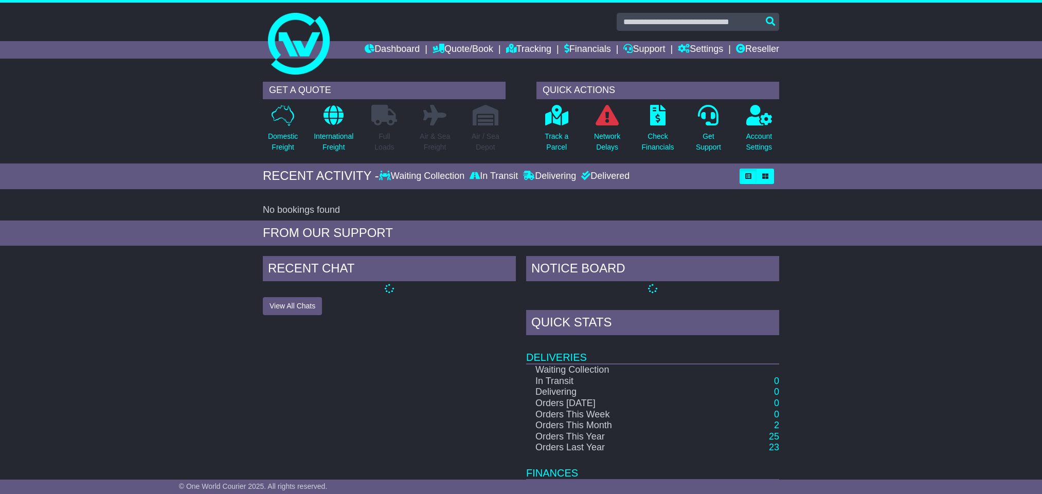 This screenshot has width=1042, height=494. I want to click on td: Orders This Month, so click(603, 426).